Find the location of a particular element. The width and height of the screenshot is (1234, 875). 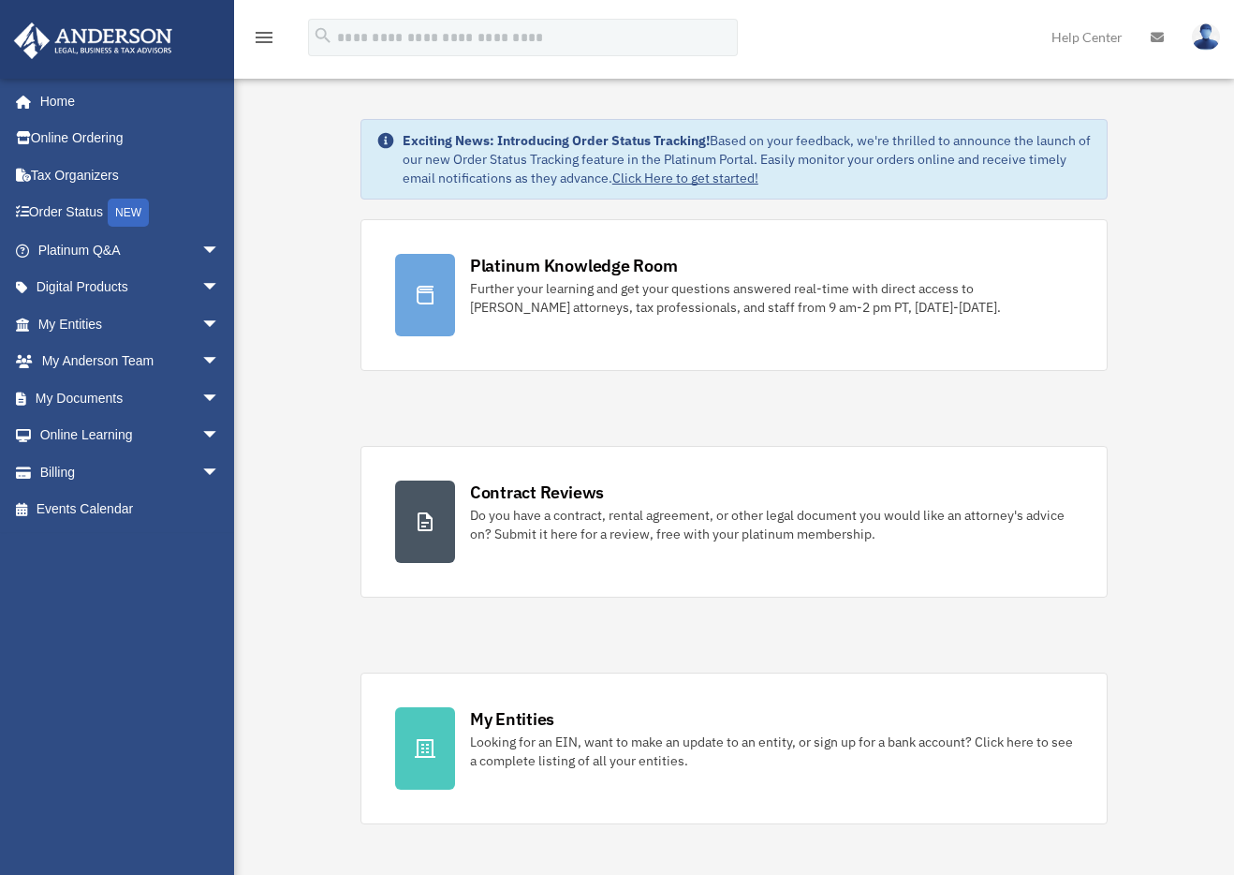

a: Online Learningarrow_drop_down is located at coordinates (130, 435).